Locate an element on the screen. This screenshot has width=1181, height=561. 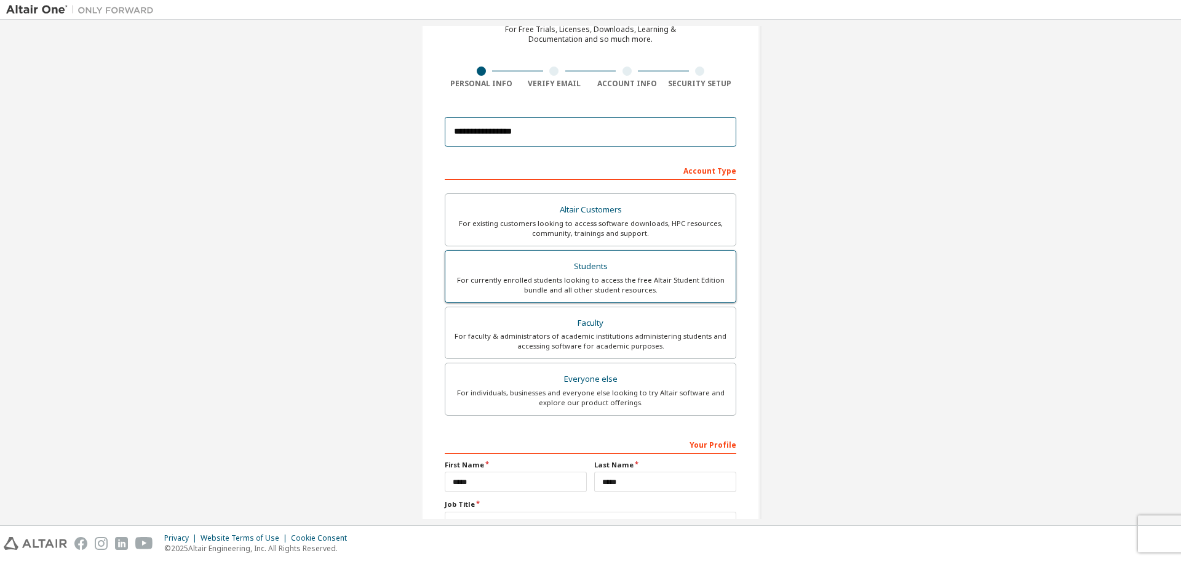
div: For individuals, businesses and everyone else looking to try Altair software and explore our prod... is located at coordinates (591, 397).